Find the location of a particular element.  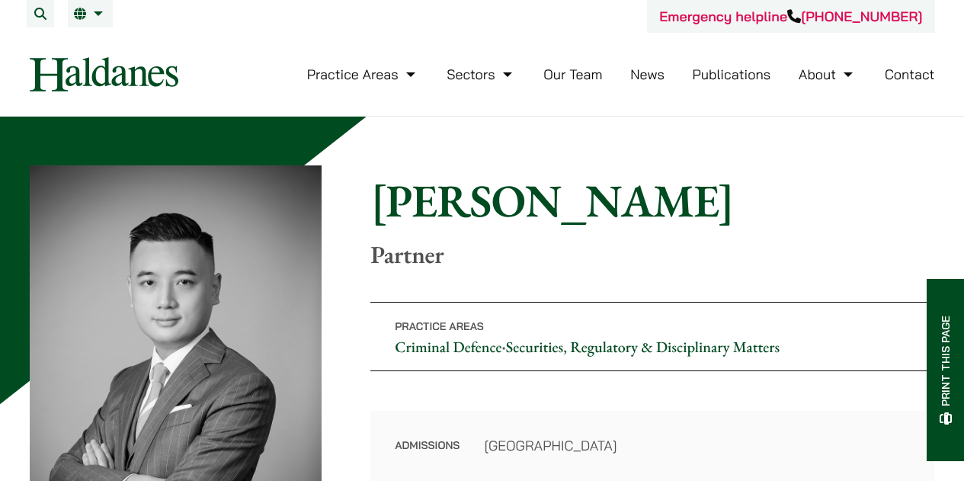

a: News is located at coordinates (647, 74).